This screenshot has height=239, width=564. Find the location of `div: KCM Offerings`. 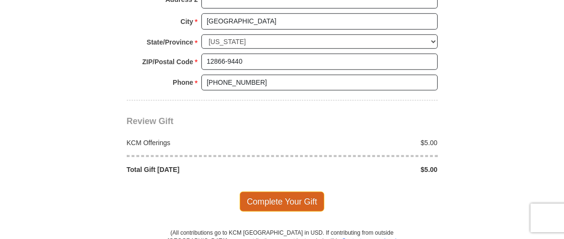

div: KCM Offerings is located at coordinates (202, 142).